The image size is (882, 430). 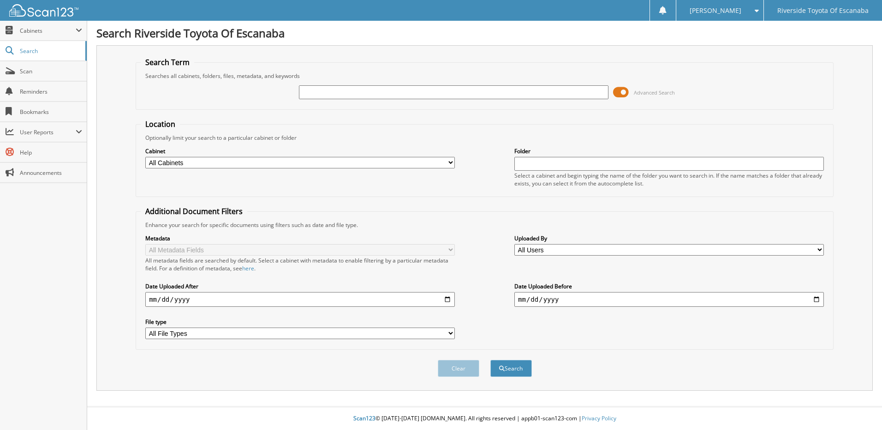 What do you see at coordinates (300, 238) in the screenshot?
I see `label: Metadata` at bounding box center [300, 238].